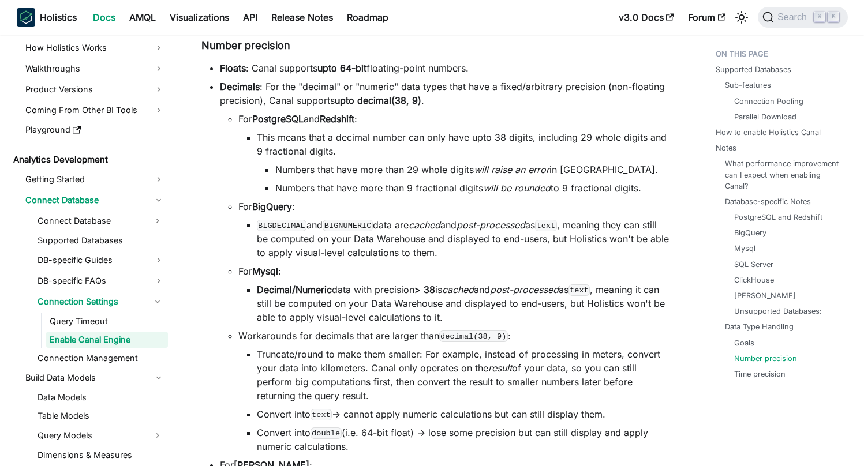 This screenshot has height=466, width=864. Describe the element at coordinates (282, 226) in the screenshot. I see `code: BIGDECIMAL` at that location.